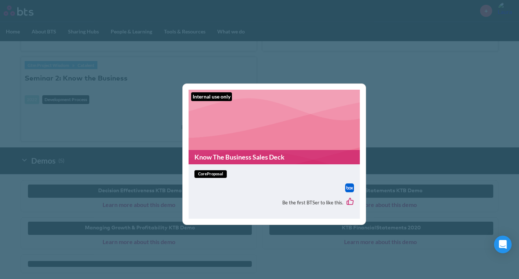 The height and width of the screenshot is (279, 519). I want to click on img: Box logo, so click(349, 188).